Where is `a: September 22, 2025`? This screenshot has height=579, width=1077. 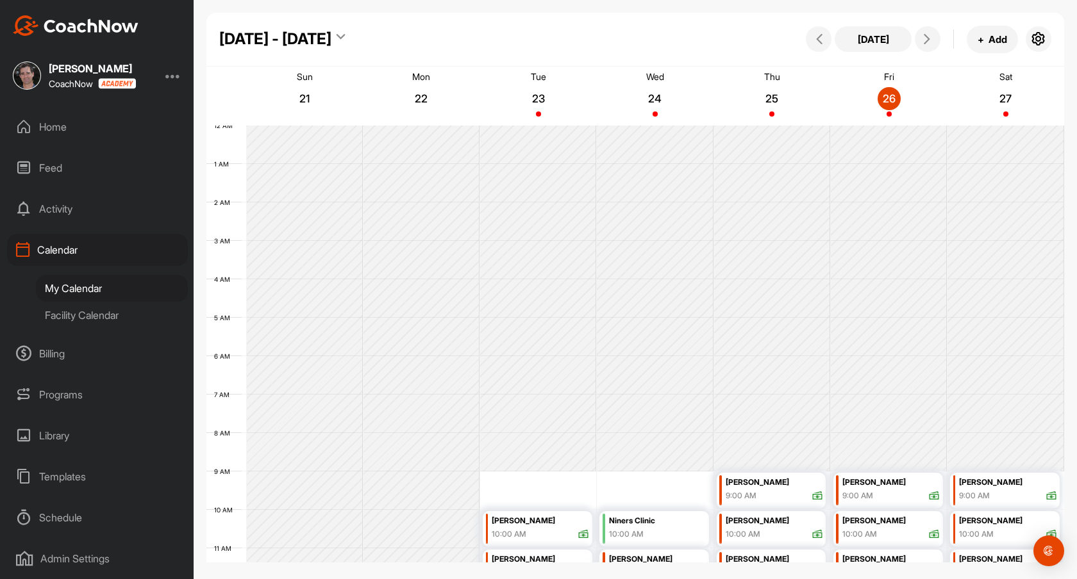 a: September 22, 2025 is located at coordinates (421, 96).